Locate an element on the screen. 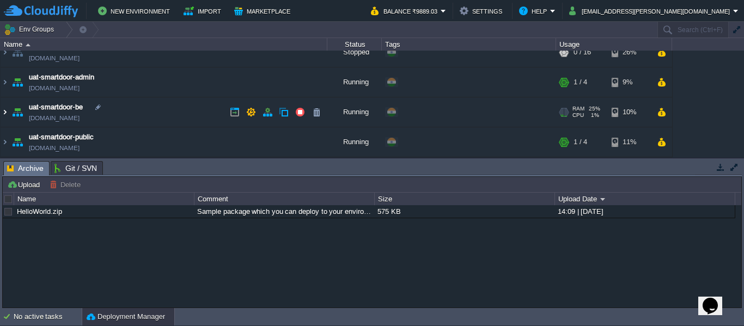 Image resolution: width=744 pixels, height=326 pixels. div: Upload Date is located at coordinates (645, 199).